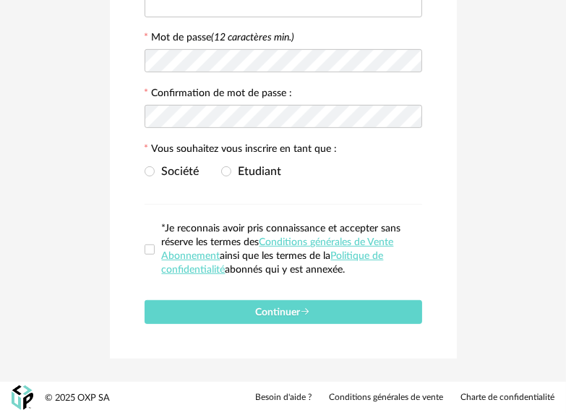  Describe the element at coordinates (22, 398) in the screenshot. I see `img: OXP` at that location.